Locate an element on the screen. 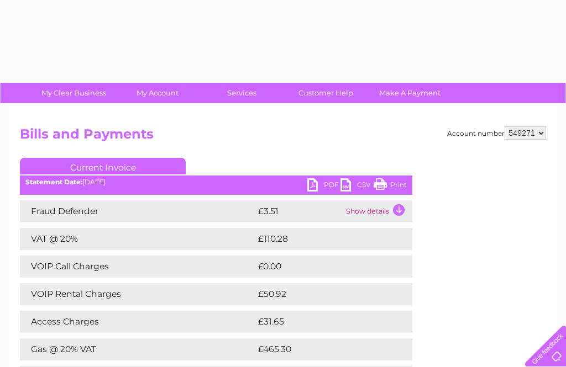 This screenshot has height=367, width=566. td: £31.65 is located at coordinates (322, 322).